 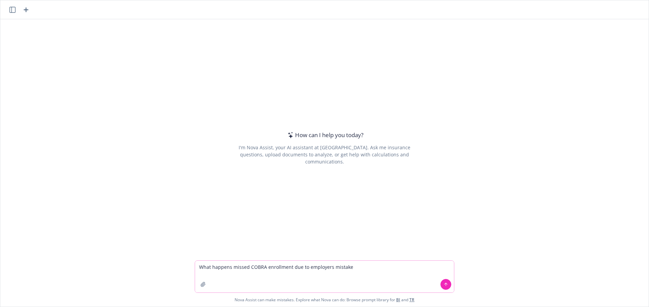 What do you see at coordinates (325, 135) in the screenshot?
I see `div: How can I help you today?` at bounding box center [325, 135].